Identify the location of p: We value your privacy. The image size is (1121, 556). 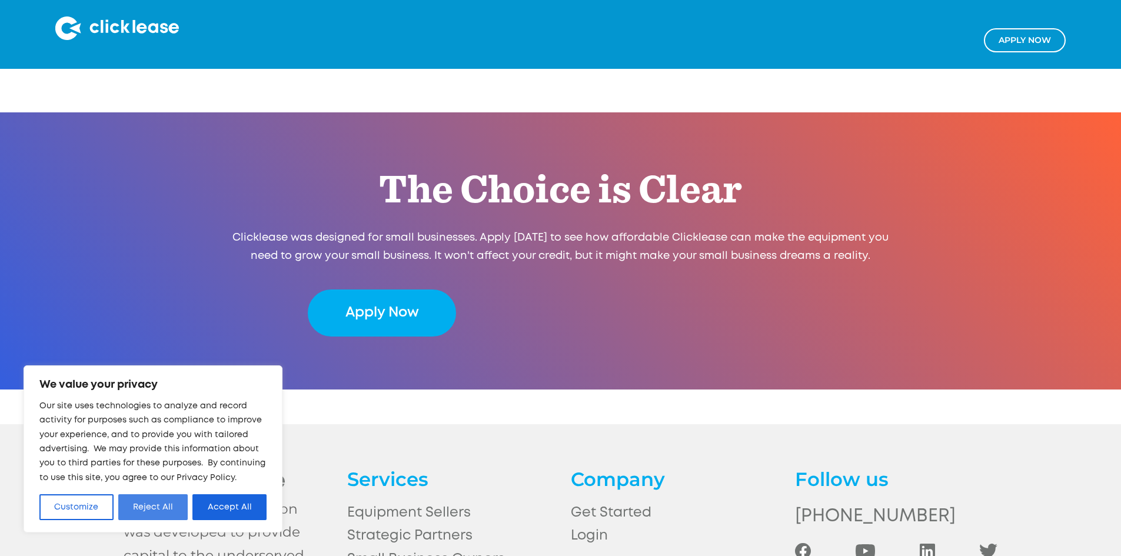
(153, 385).